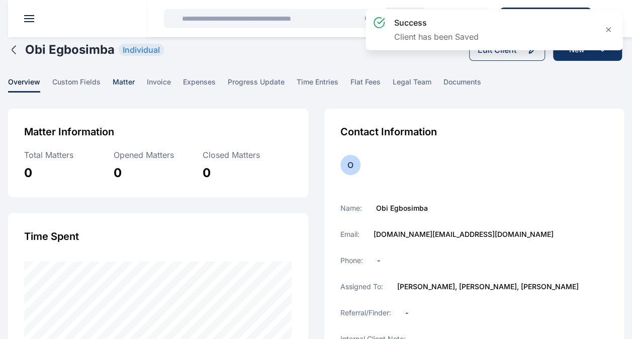 The image size is (632, 339). I want to click on label: Email:, so click(350, 234).